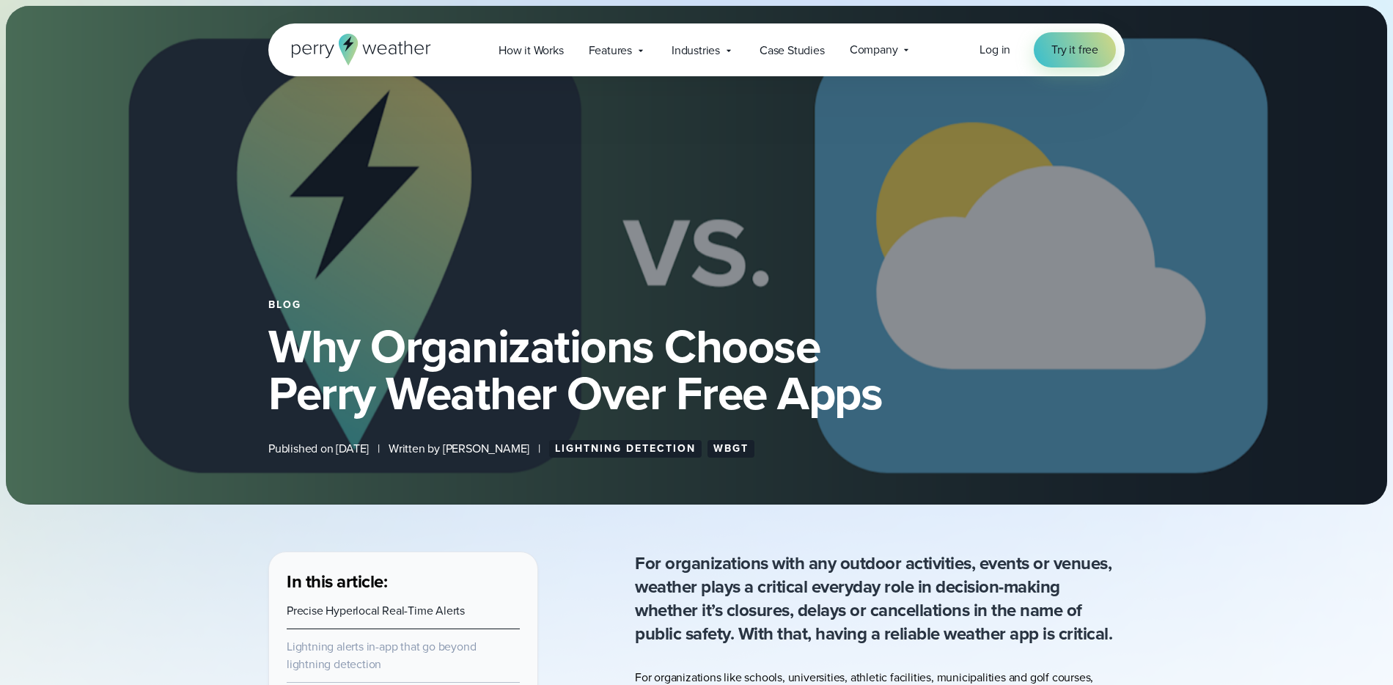 The width and height of the screenshot is (1393, 685). What do you see at coordinates (531, 51) in the screenshot?
I see `span: How it Works` at bounding box center [531, 51].